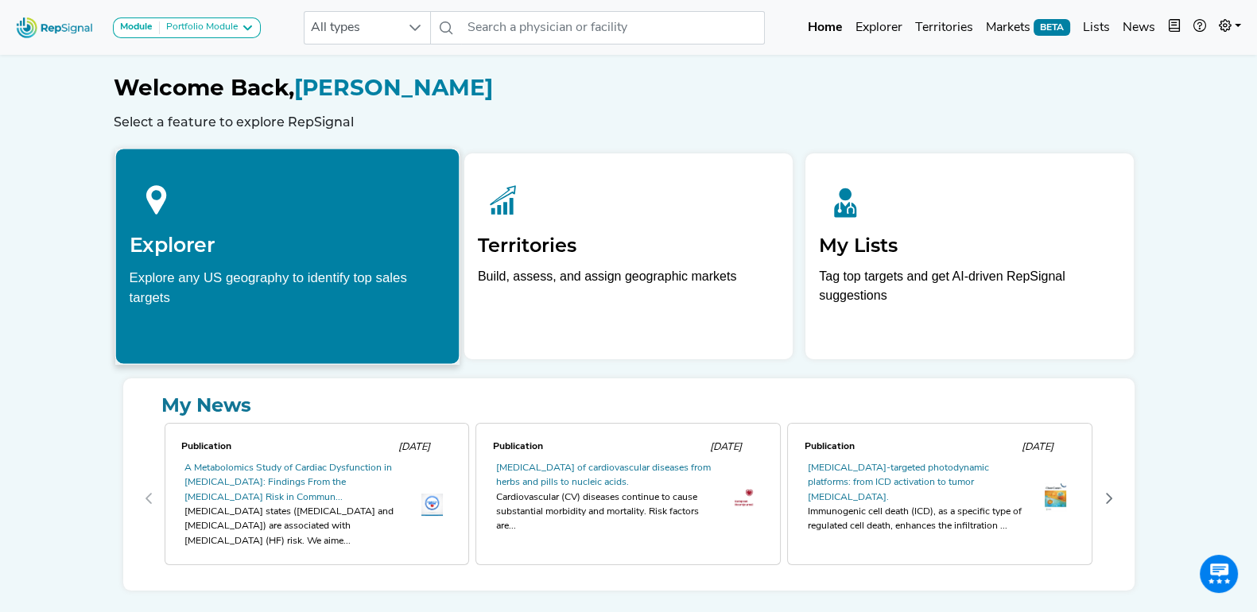  I want to click on a: News, so click(1139, 28).